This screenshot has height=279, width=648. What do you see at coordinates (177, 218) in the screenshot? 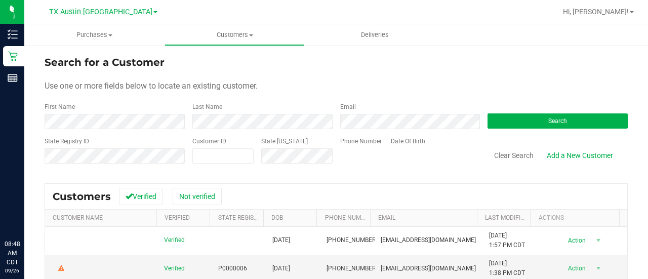
I see `a: Verified` at bounding box center [177, 218].